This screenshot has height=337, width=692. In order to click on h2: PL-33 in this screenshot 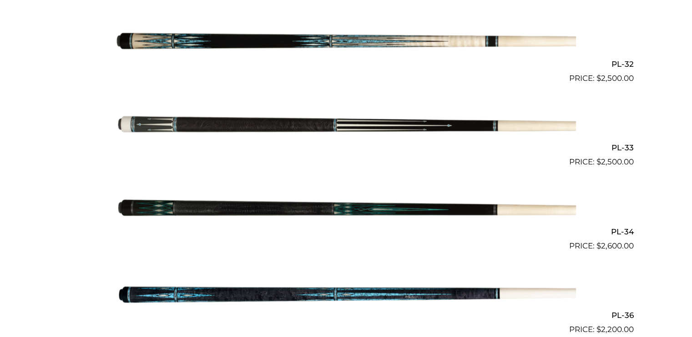, I will do `click(346, 148)`.